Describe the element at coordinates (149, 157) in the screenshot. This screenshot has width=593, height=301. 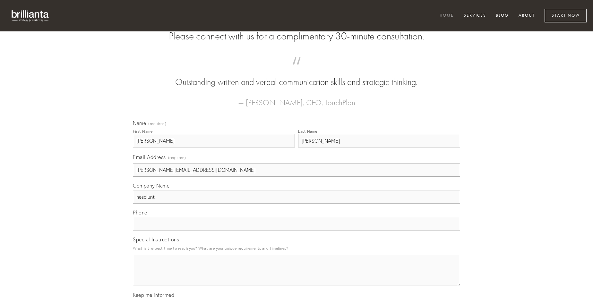
I see `span: Email Address` at that location.